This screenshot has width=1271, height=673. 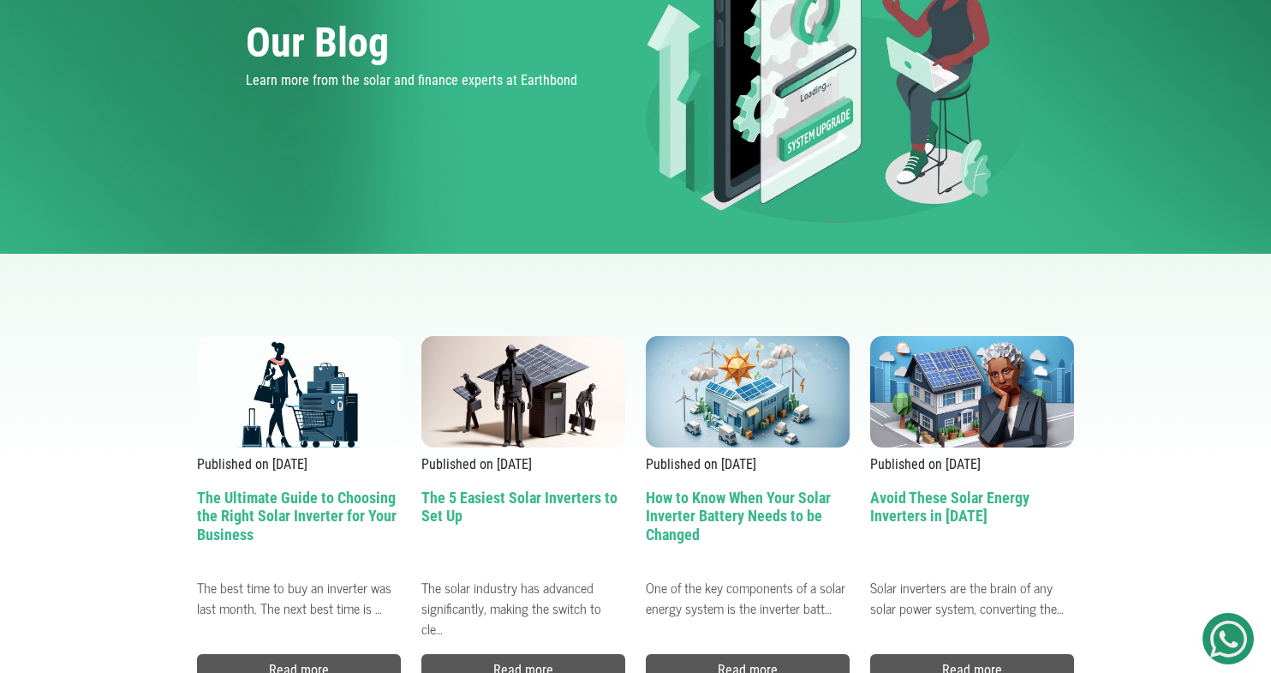 What do you see at coordinates (524, 529) in the screenshot?
I see `h2: The 5 Easiest Solar Inverters to Set Up` at bounding box center [524, 529].